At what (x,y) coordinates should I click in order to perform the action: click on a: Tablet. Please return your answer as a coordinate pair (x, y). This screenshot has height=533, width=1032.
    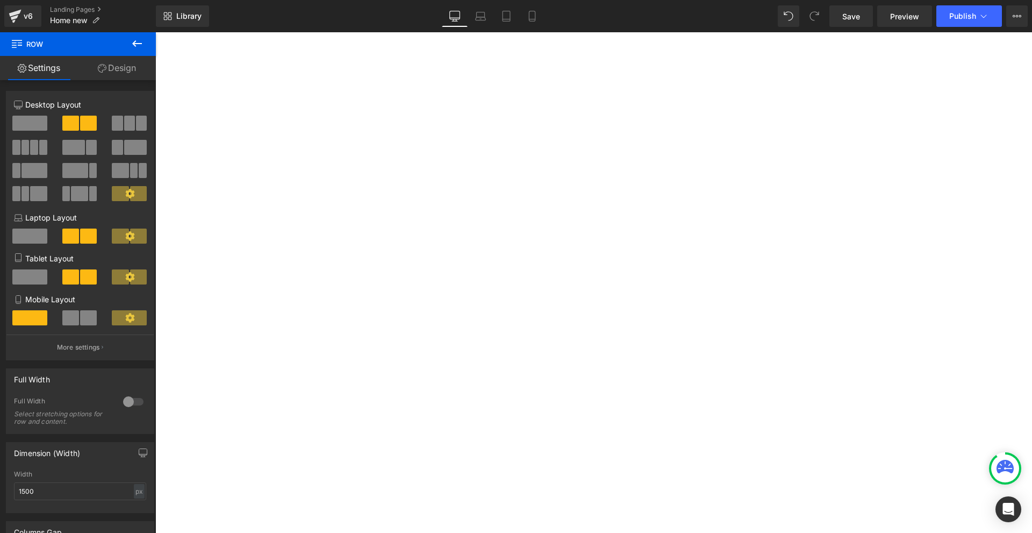
    Looking at the image, I should click on (507, 16).